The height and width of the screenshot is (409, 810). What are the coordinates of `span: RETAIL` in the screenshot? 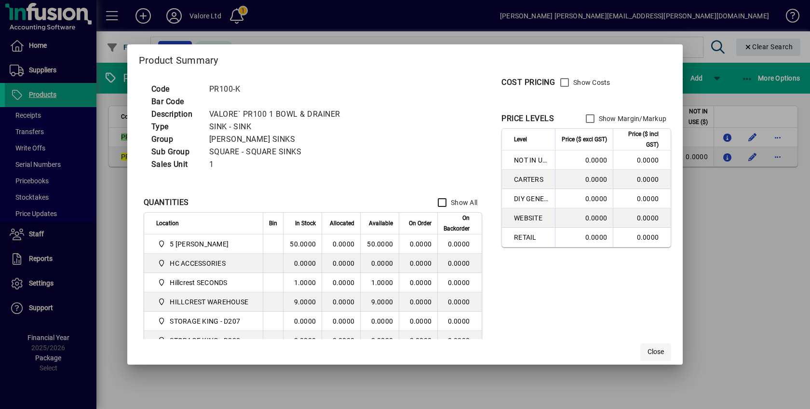 It's located at (531, 237).